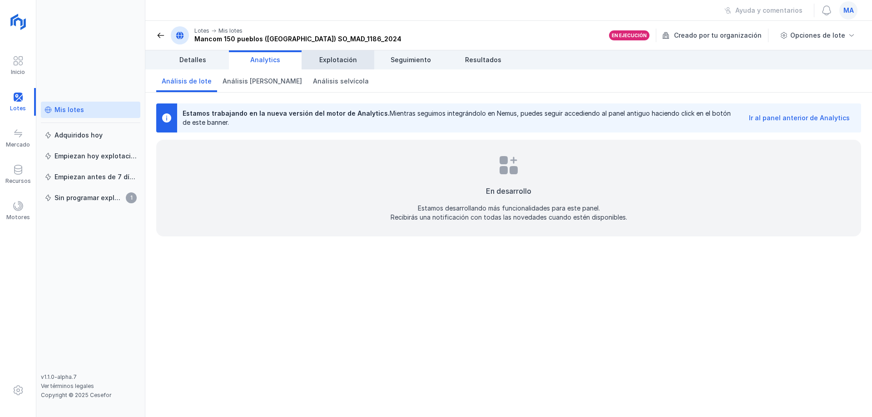 The image size is (872, 417). I want to click on a: Mis lotes, so click(90, 110).